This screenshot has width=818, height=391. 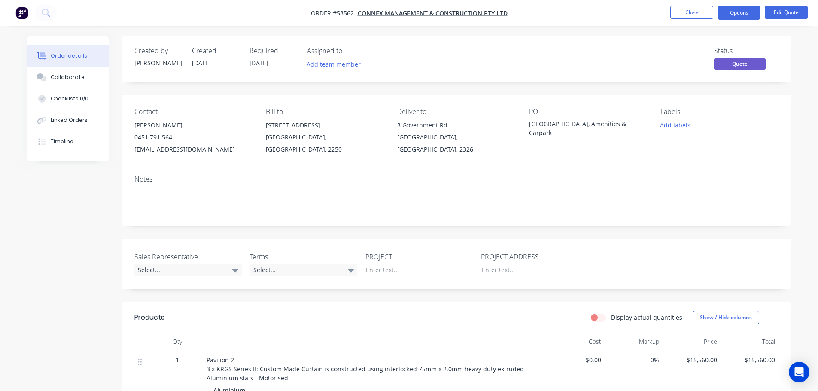 I want to click on span: Quote, so click(x=739, y=64).